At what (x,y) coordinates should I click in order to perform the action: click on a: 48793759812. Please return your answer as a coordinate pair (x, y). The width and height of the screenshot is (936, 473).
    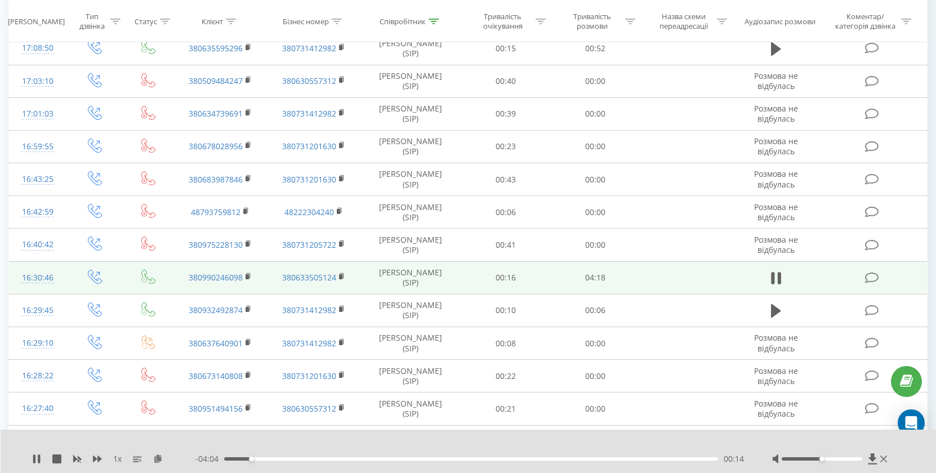
    Looking at the image, I should click on (216, 212).